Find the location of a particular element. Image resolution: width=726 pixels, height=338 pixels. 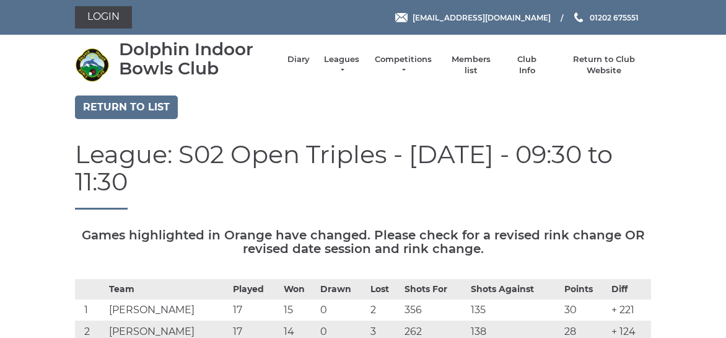

a: Return to list is located at coordinates (126, 107).